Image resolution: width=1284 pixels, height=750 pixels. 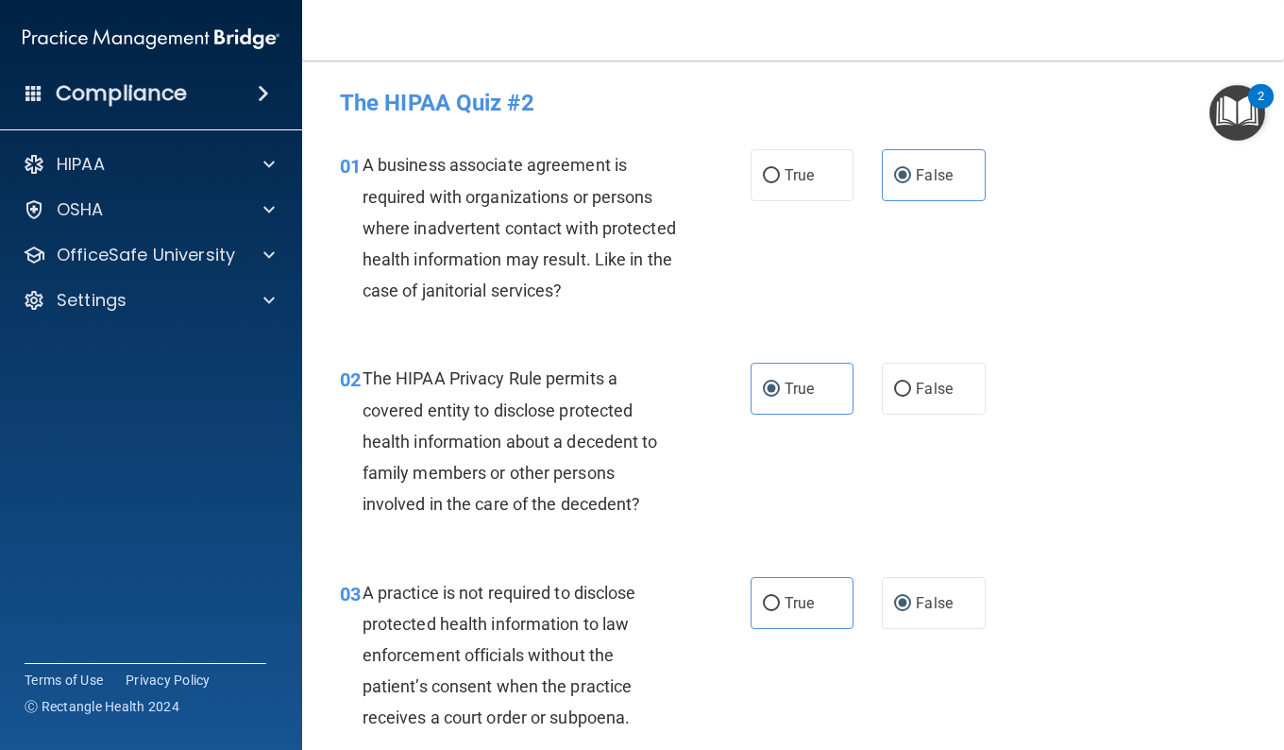 I want to click on a: OfficeSafe University, so click(x=148, y=255).